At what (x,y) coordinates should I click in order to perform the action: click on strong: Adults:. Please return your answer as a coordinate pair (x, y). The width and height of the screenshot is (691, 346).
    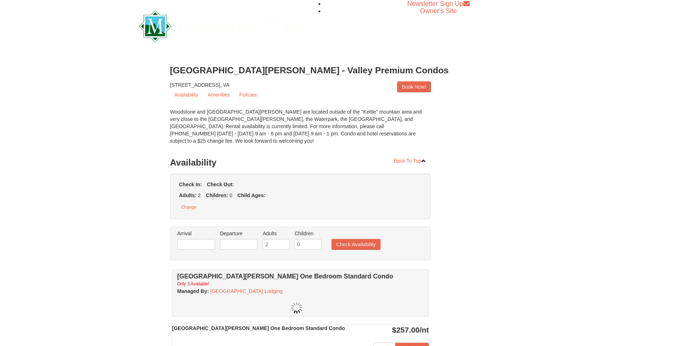
    Looking at the image, I should click on (188, 195).